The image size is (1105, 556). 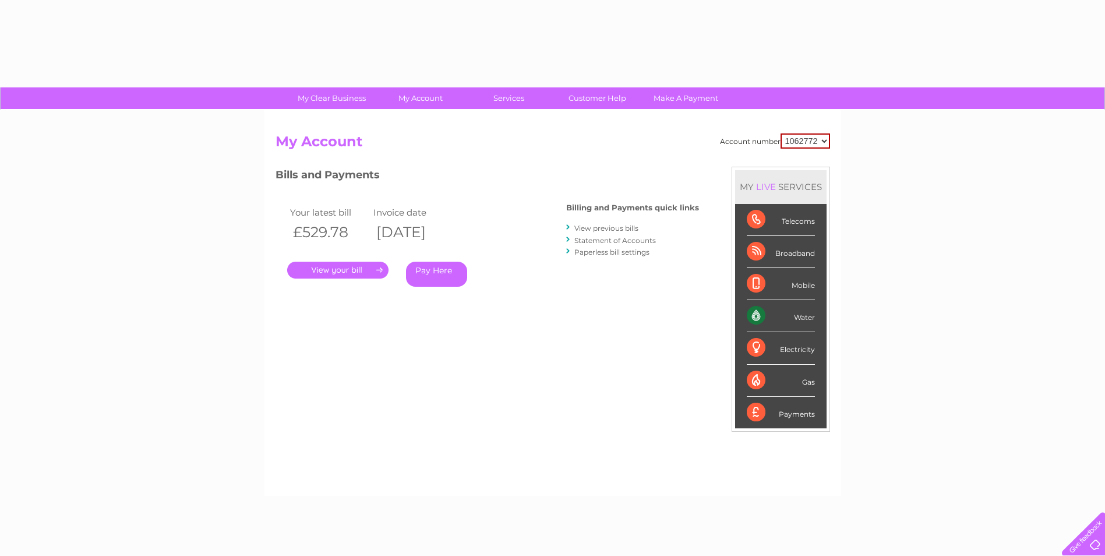 I want to click on a: Make A Payment, so click(x=686, y=98).